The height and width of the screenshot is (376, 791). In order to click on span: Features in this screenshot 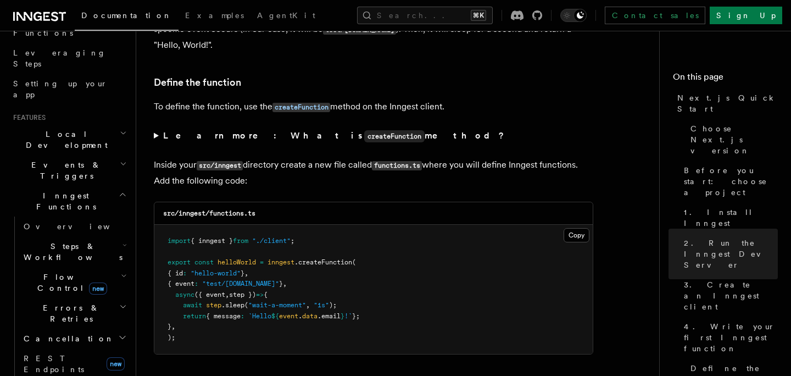, I will do `click(27, 118)`.